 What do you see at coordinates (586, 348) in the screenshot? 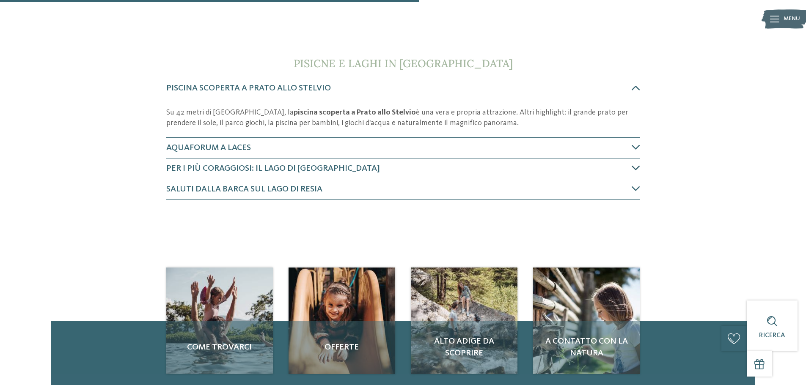
I see `span: A contatto con la natura` at bounding box center [586, 348].